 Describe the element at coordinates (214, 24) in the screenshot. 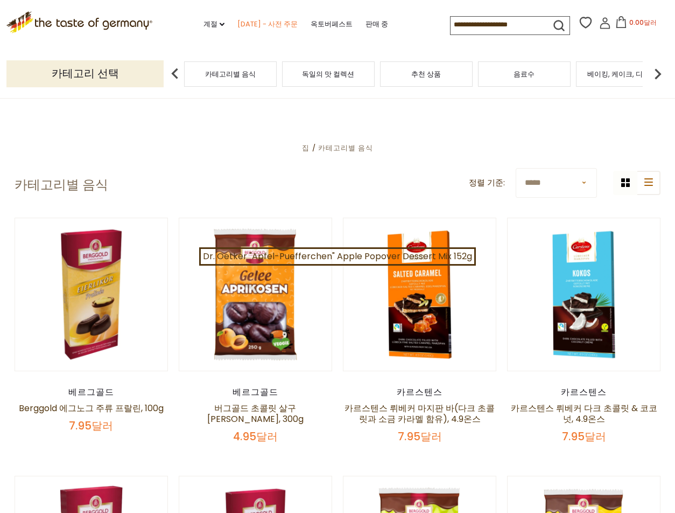

I see `a: 계절` at that location.